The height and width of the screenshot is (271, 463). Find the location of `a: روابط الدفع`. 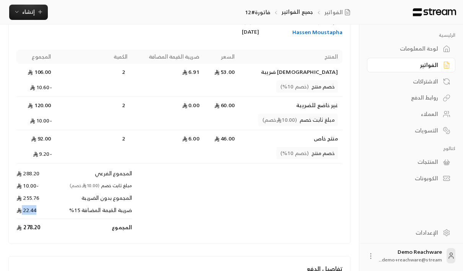

a: روابط الدفع is located at coordinates (411, 98).